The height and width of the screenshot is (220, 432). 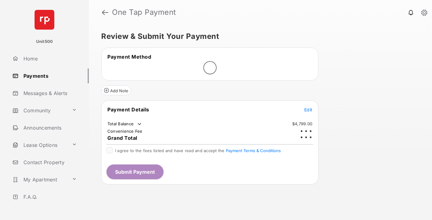 I want to click on span: Grand Total, so click(x=122, y=138).